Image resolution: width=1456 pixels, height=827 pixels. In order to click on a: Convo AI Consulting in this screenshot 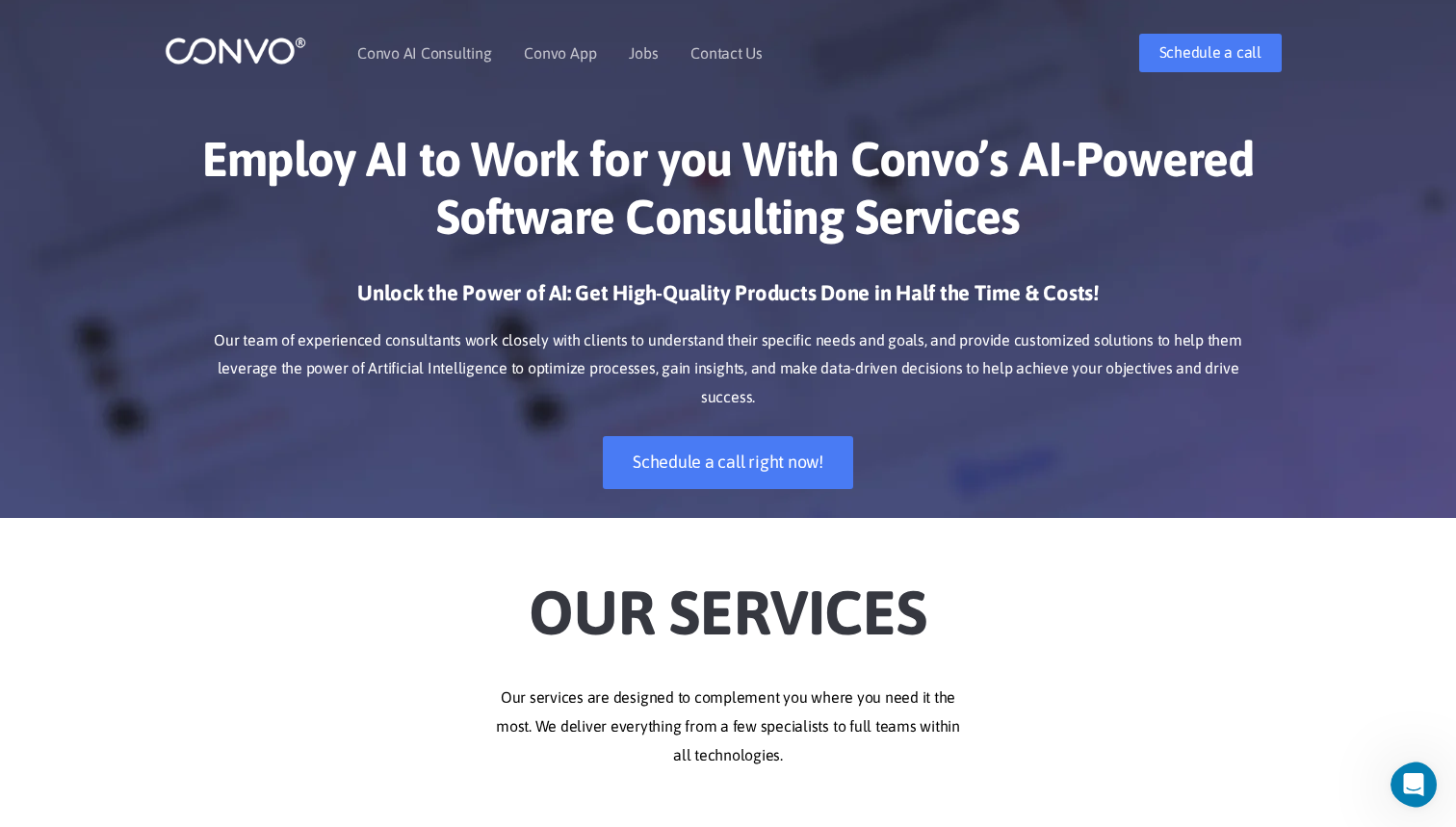, I will do `click(424, 52)`.